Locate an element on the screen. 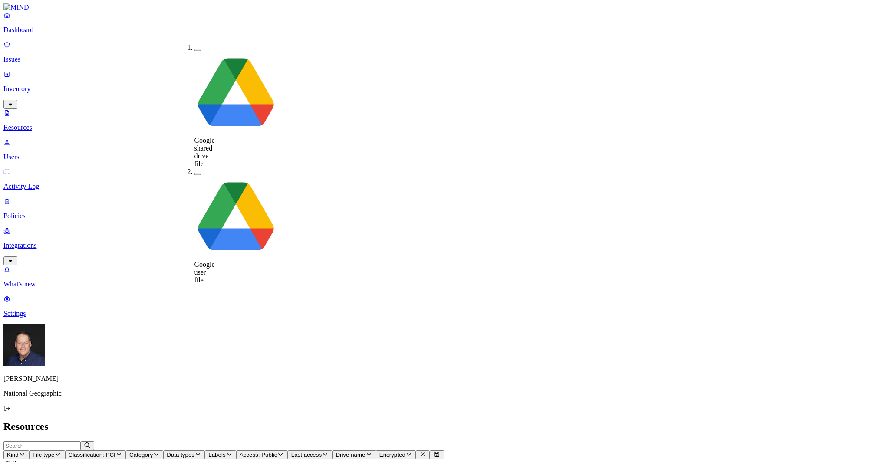 This screenshot has height=462, width=896. a: Policies is located at coordinates (448, 209).